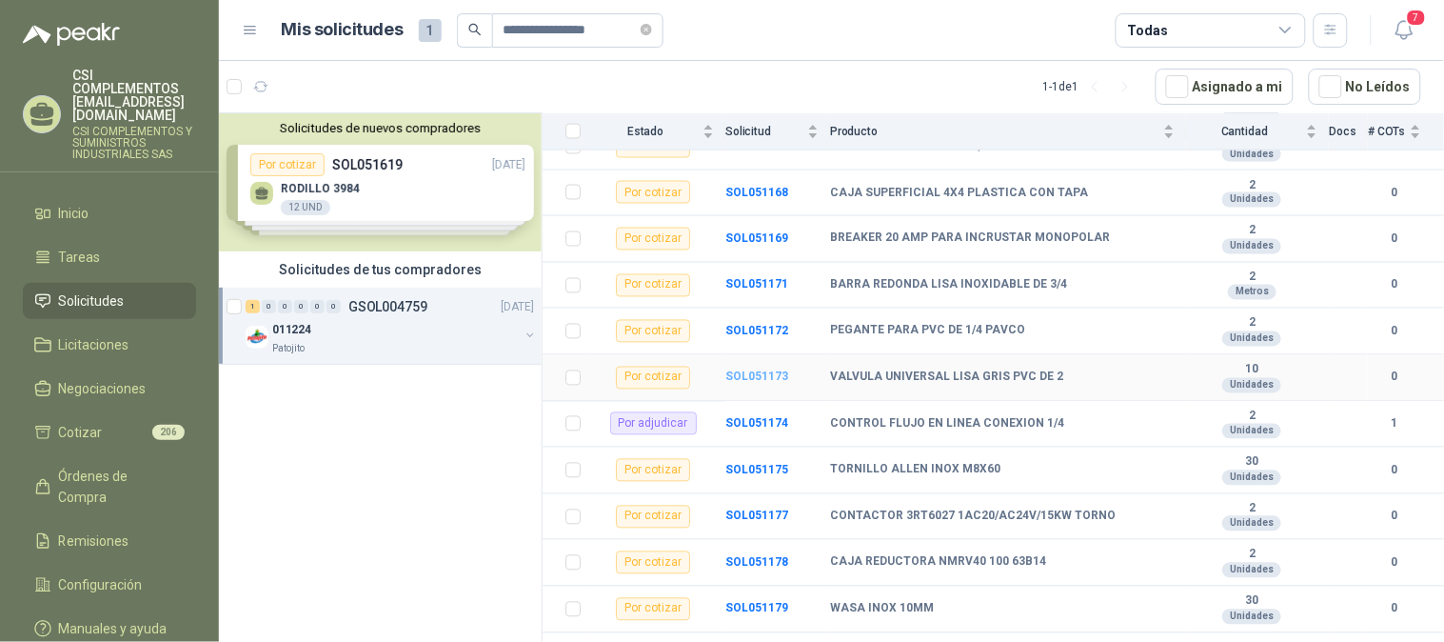 The image size is (1444, 642). I want to click on b: 10, so click(1252, 370).